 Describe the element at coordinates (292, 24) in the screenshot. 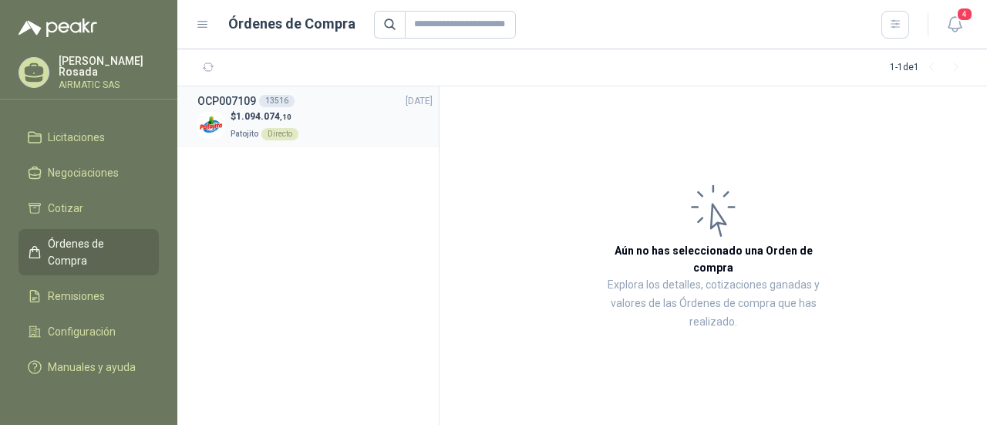

I see `h1: Órdenes de Compra` at that location.